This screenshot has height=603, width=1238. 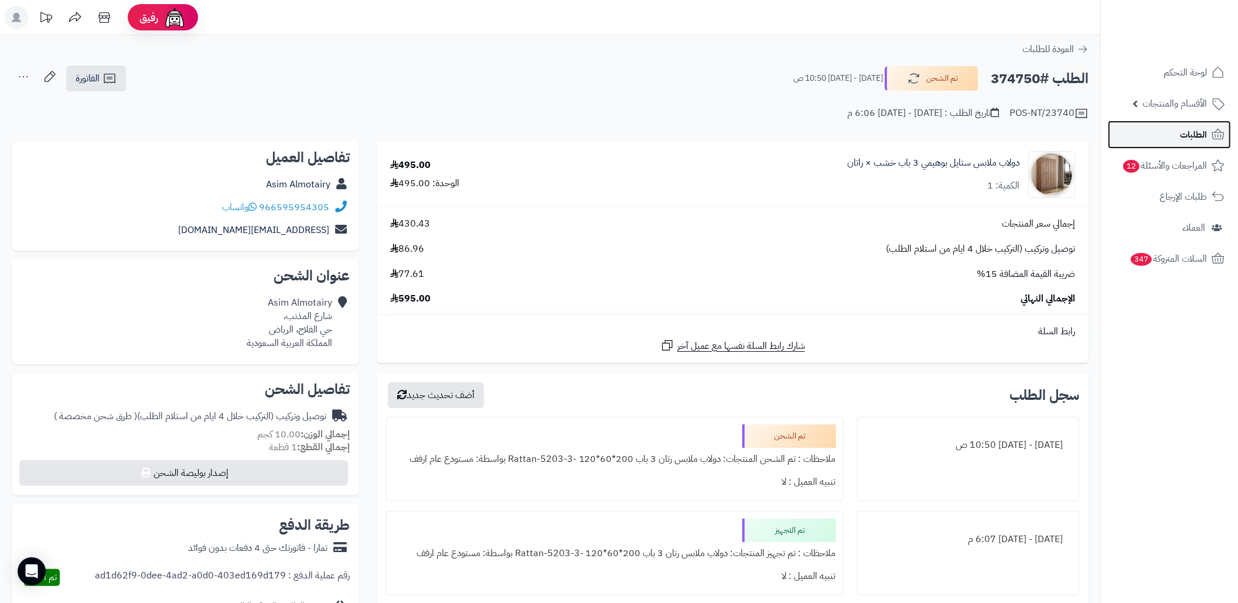 I want to click on span: ( طرق شحن مخصصة ), so click(x=95, y=417).